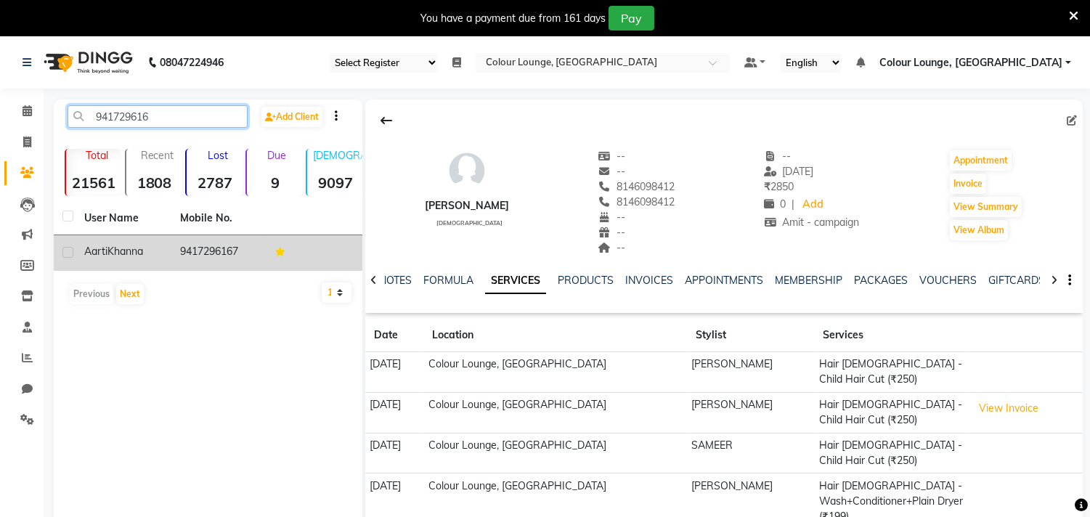 Image resolution: width=1090 pixels, height=517 pixels. What do you see at coordinates (94, 182) in the screenshot?
I see `strong: 21561` at bounding box center [94, 182].